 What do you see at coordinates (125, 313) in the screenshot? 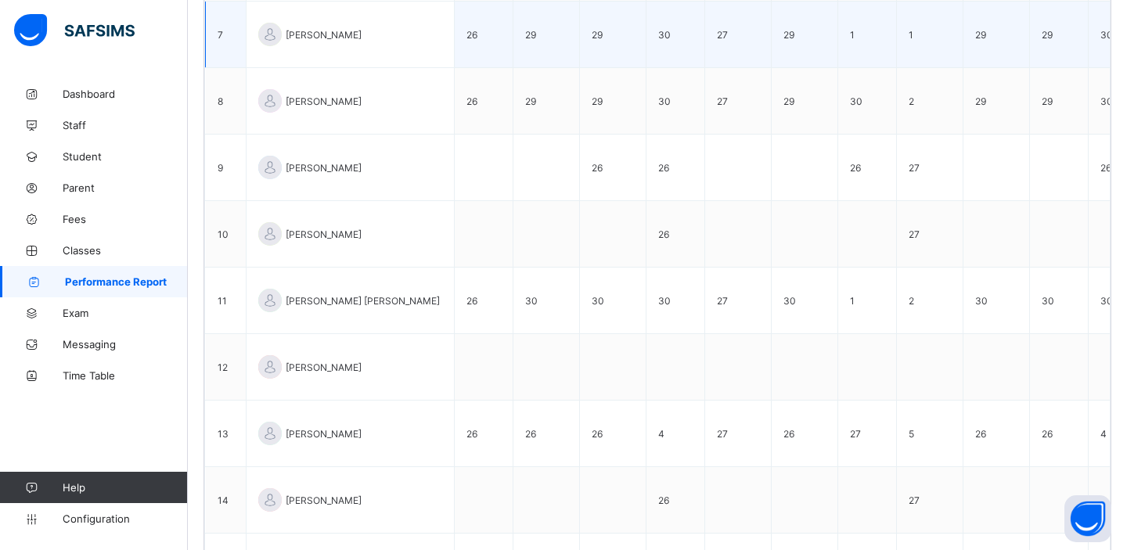
I see `span: Exam` at bounding box center [125, 313].